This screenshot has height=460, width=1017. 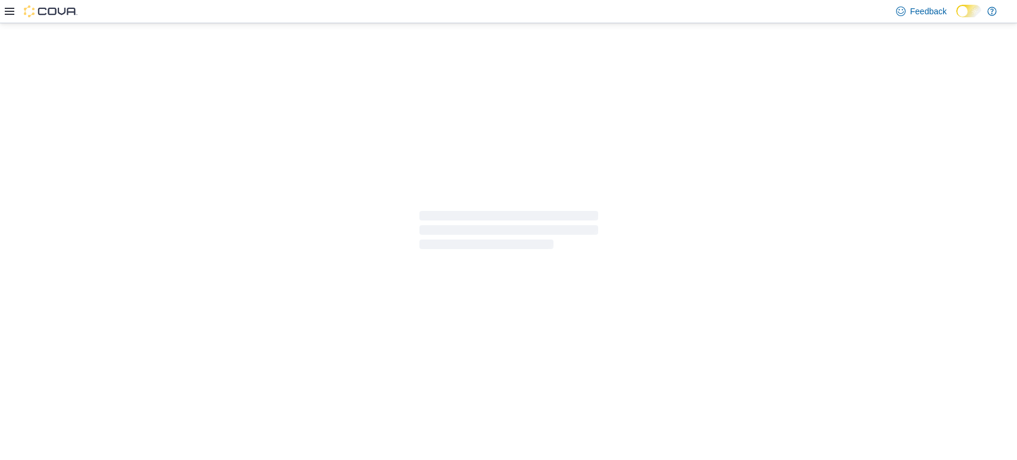 I want to click on input: Dark Mode, so click(x=969, y=11).